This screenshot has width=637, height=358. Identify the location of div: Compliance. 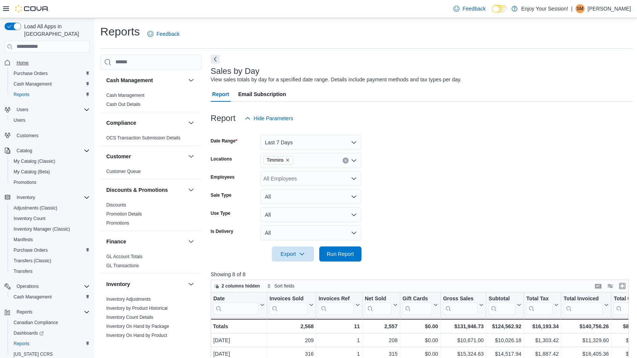
(151, 140).